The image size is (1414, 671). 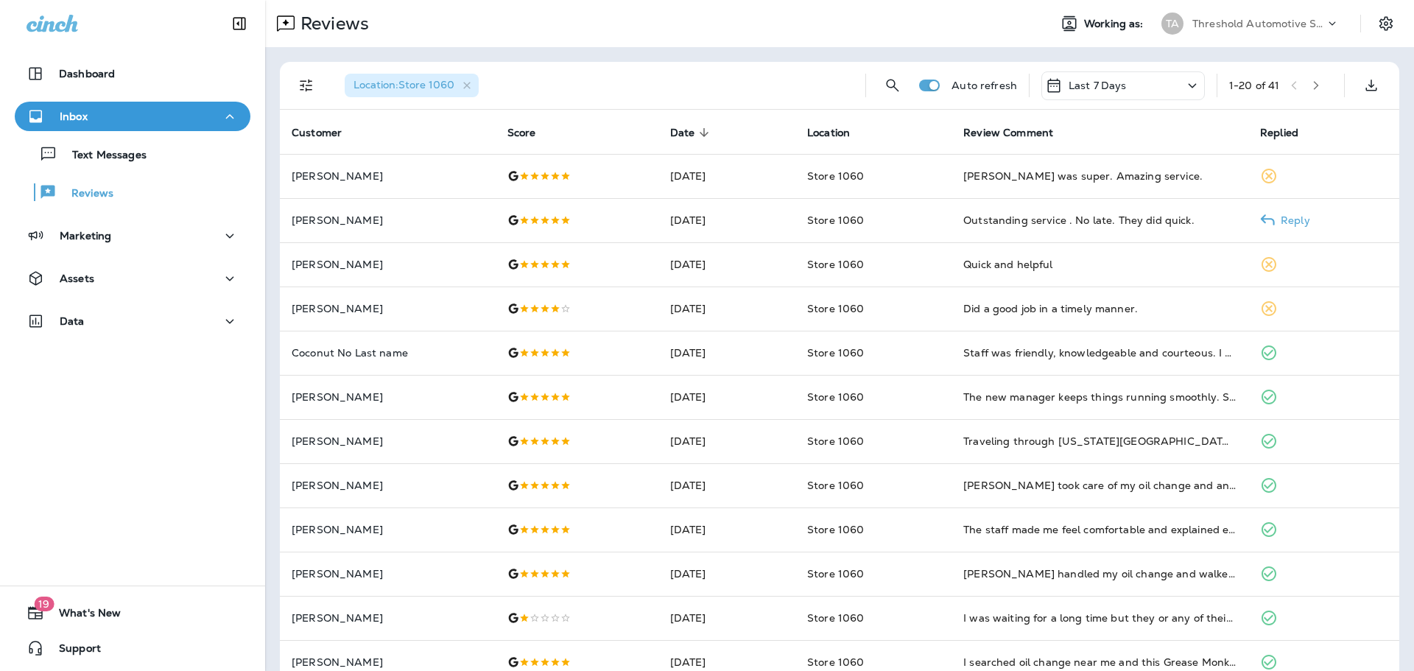 I want to click on div: Nate handled my oil change and walked me through the checklist. Friendly and professional., so click(x=1100, y=574).